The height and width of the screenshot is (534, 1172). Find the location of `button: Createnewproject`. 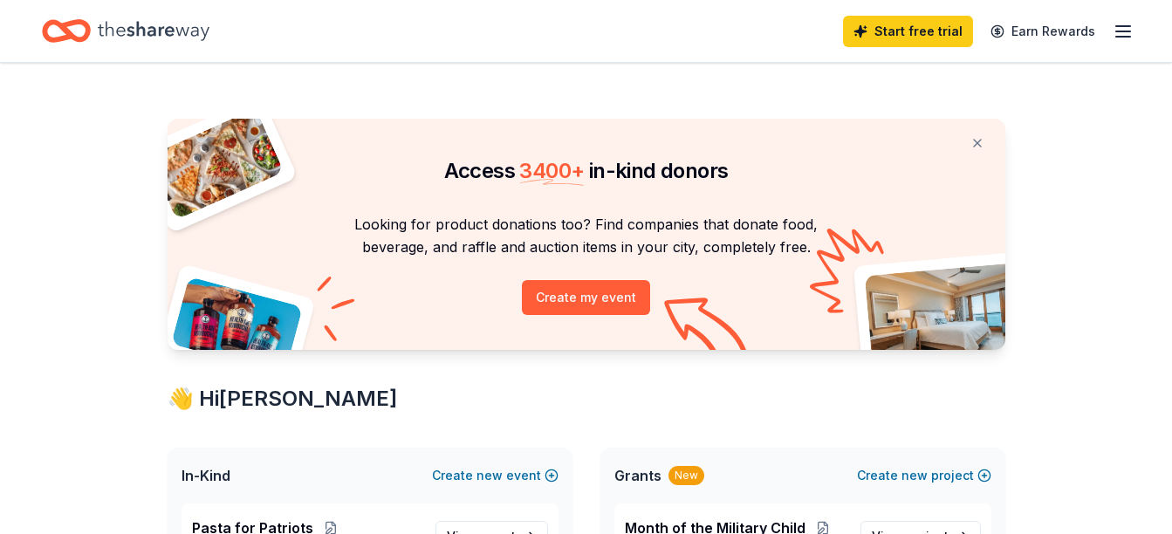

button: Createnewproject is located at coordinates (924, 476).